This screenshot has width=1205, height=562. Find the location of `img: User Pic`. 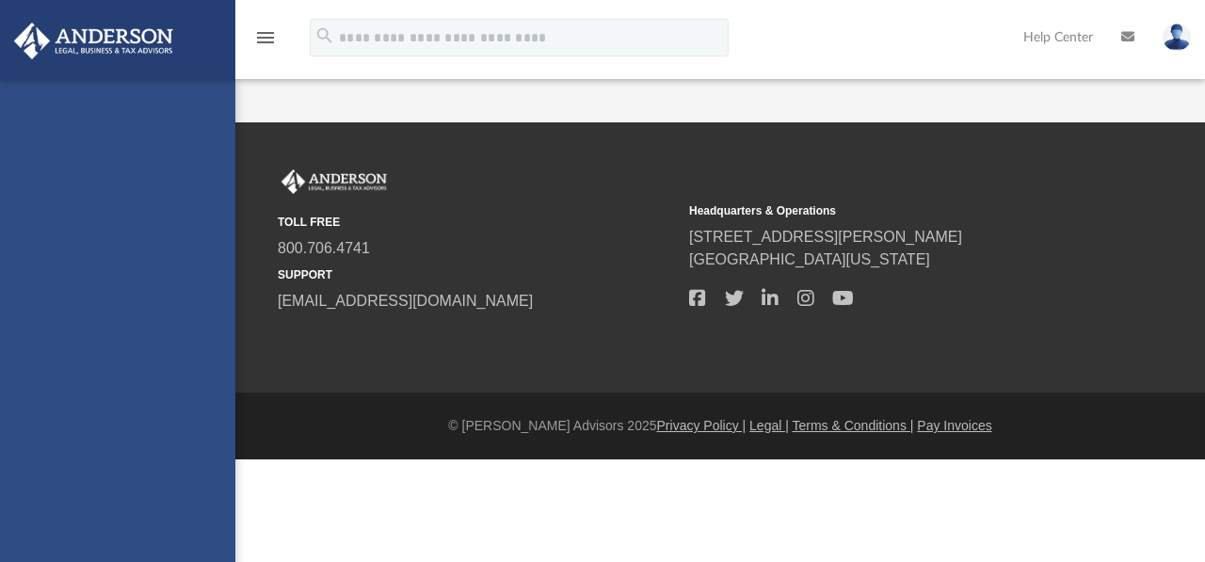

img: User Pic is located at coordinates (1176, 37).